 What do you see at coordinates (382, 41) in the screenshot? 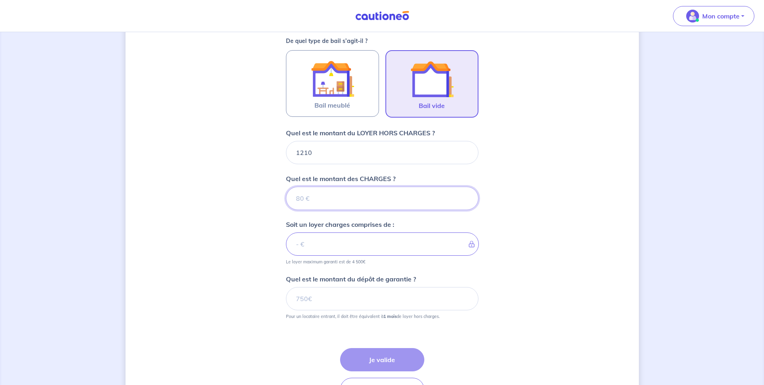
I see `p: De quel type de bail s’agit-il ?` at bounding box center [382, 41].